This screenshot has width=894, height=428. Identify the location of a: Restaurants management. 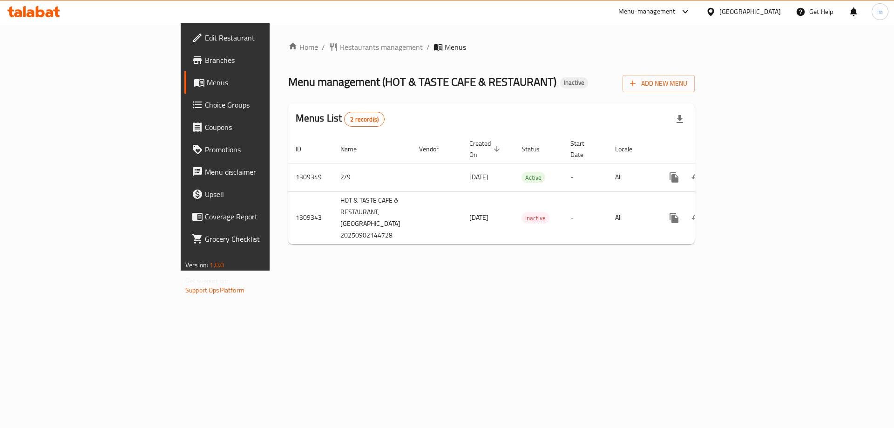
(376, 47).